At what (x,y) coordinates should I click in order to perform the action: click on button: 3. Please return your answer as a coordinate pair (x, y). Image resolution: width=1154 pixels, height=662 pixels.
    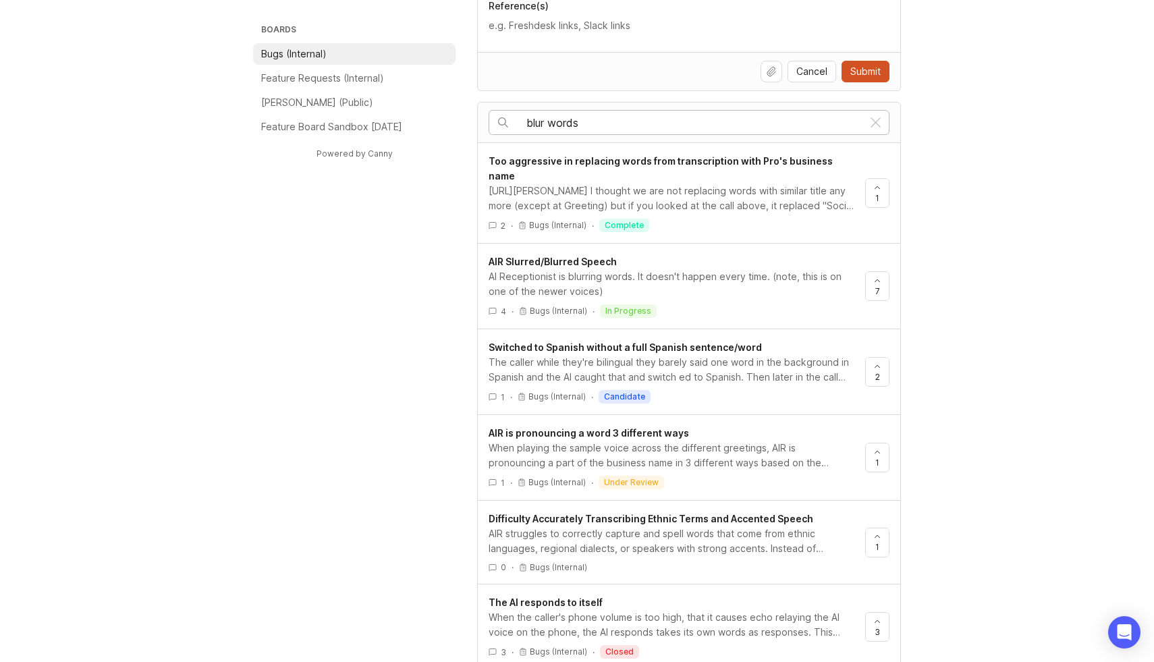
    Looking at the image, I should click on (877, 627).